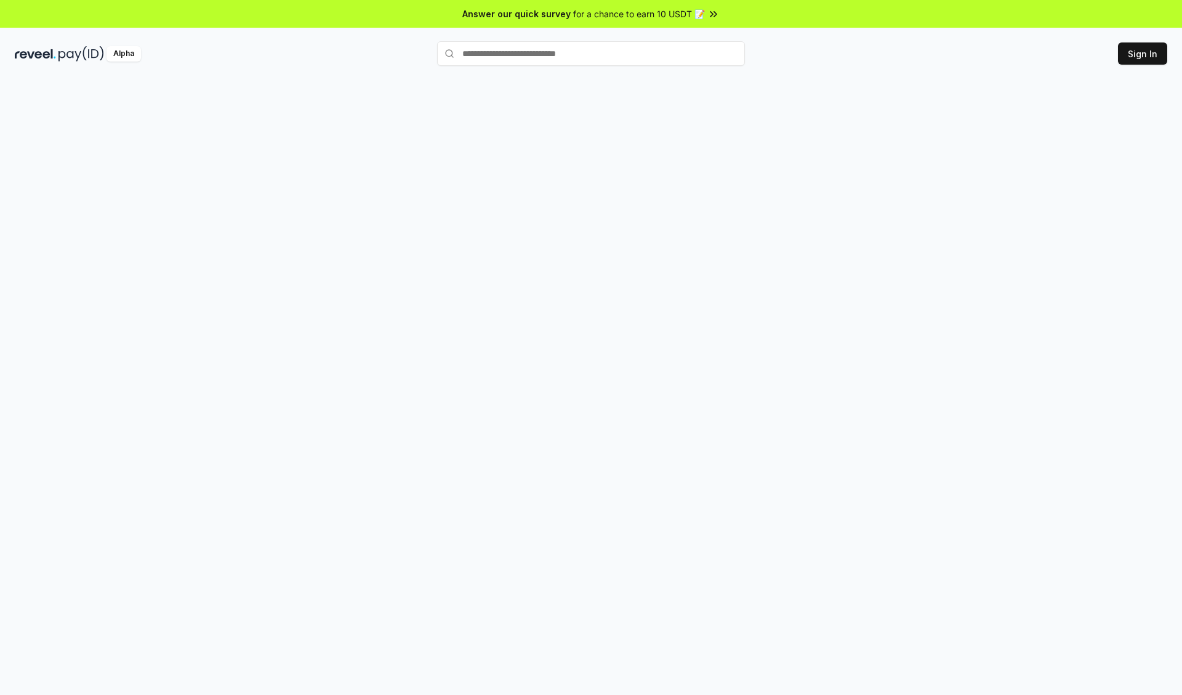  Describe the element at coordinates (35, 54) in the screenshot. I see `img: reveel_dark` at that location.